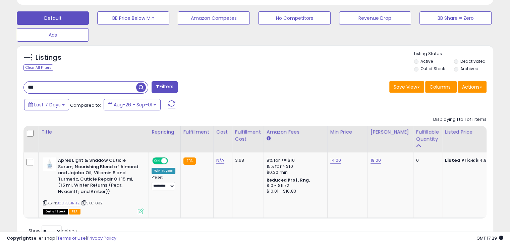 Image resolution: width=510 pixels, height=245 pixels. I want to click on span: | SKU: 832, so click(92, 203).